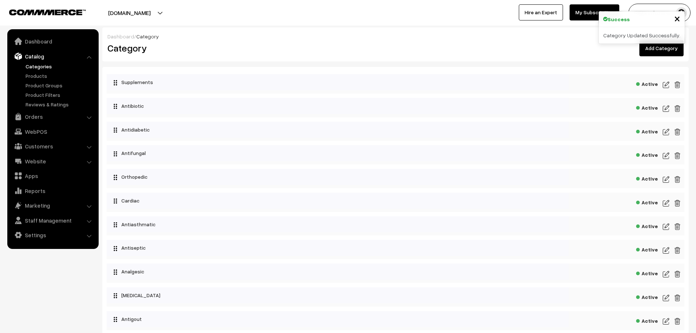 Image resolution: width=696 pixels, height=333 pixels. Describe the element at coordinates (53, 161) in the screenshot. I see `a: Website` at that location.